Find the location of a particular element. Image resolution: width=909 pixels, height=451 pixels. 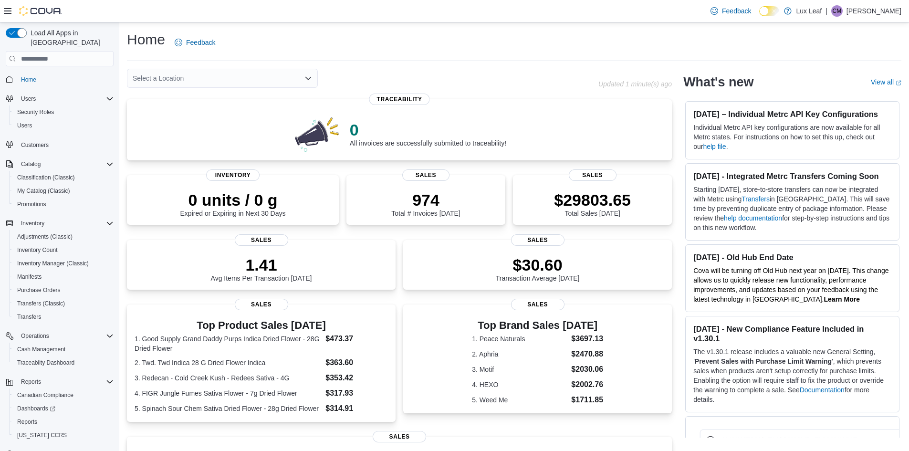

dd: $3697.13 is located at coordinates (587, 339).